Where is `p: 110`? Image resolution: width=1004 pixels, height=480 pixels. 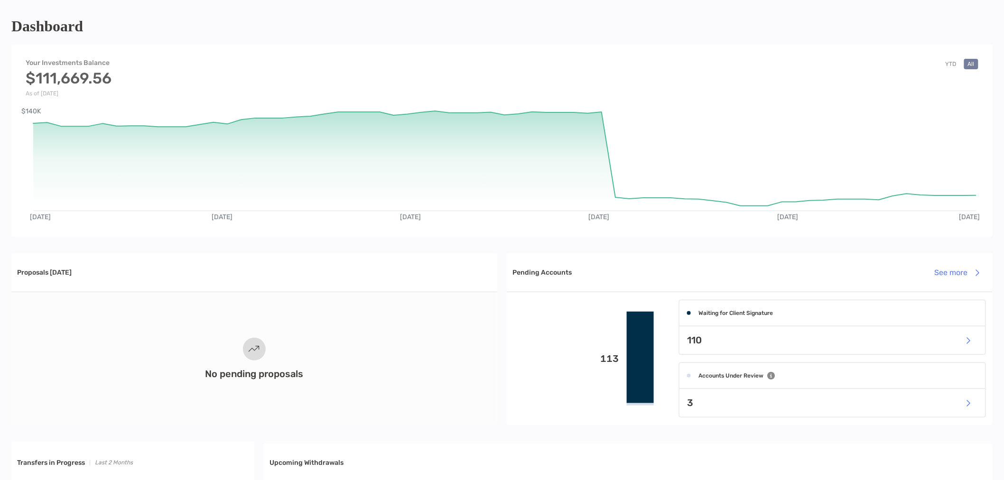
p: 110 is located at coordinates (694, 340).